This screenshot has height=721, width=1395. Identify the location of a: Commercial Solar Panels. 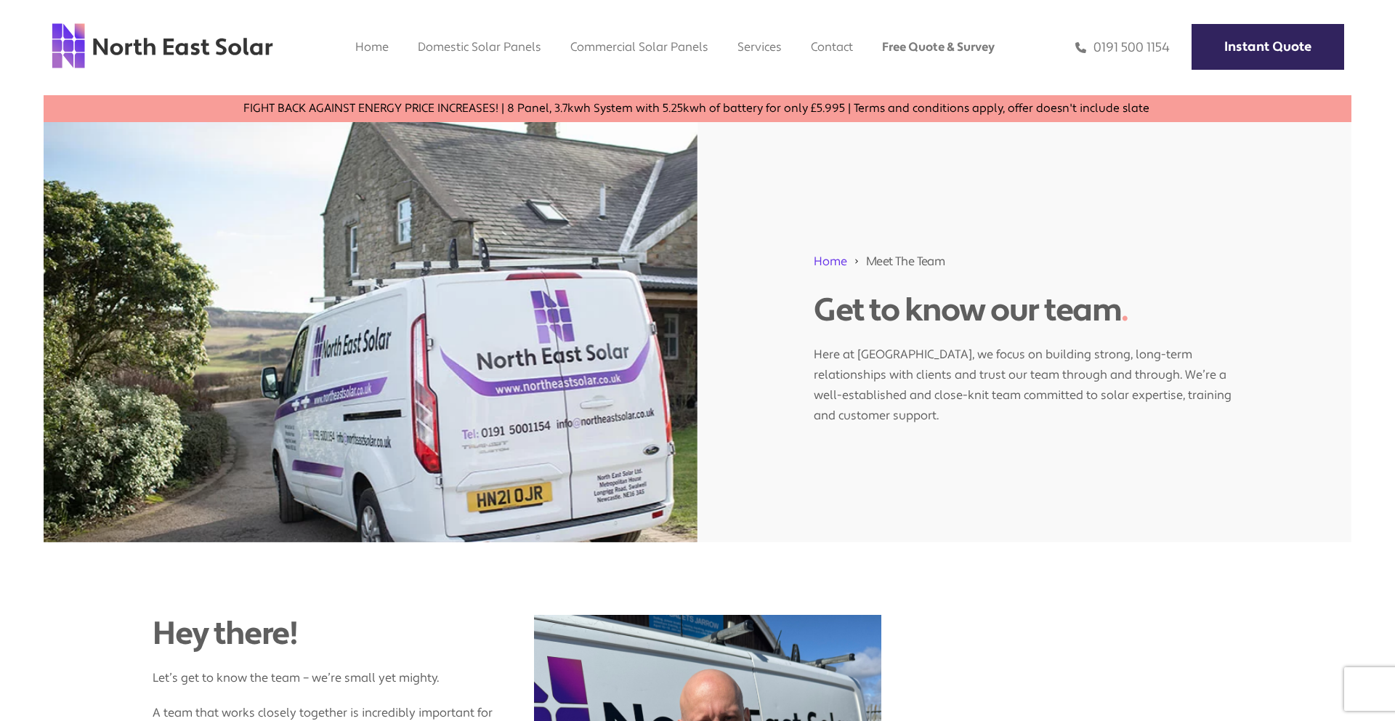
(639, 46).